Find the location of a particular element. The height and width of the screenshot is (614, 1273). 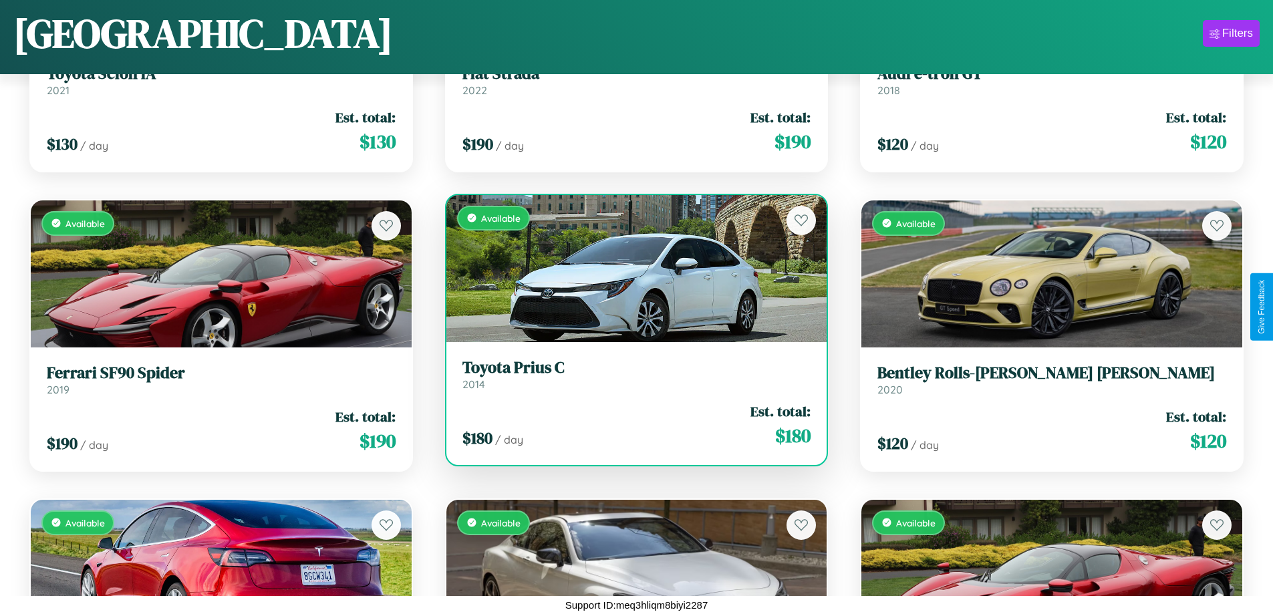

h3: Ferrari SF90 Spider is located at coordinates (221, 373).